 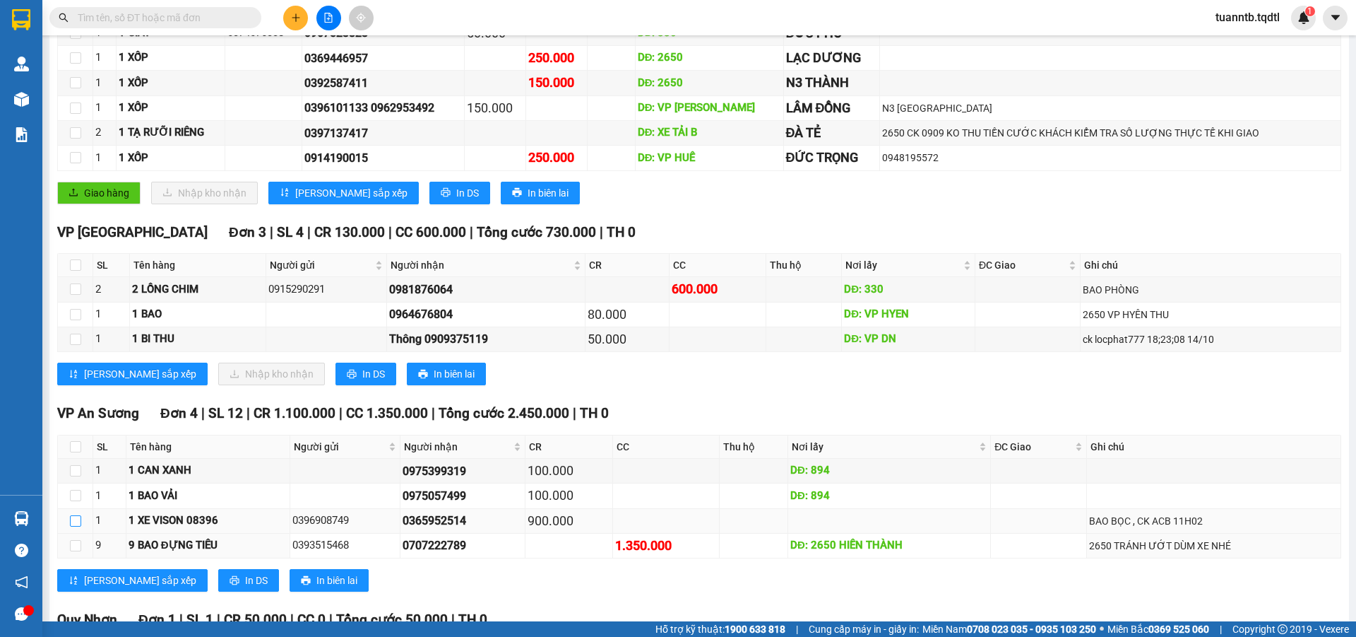 I want to click on div: DĐ: VP HUẾ, so click(x=709, y=158).